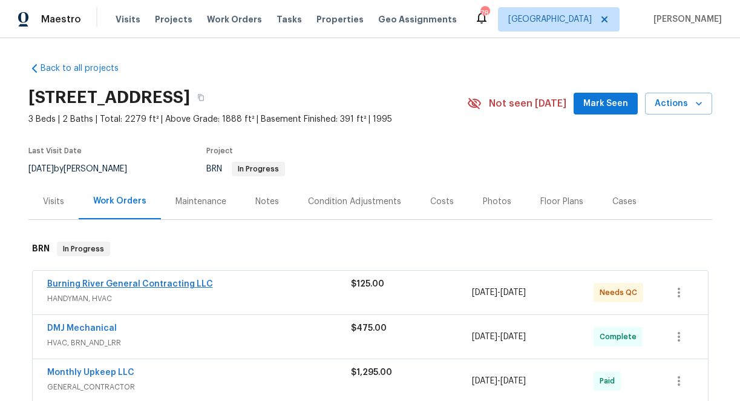  What do you see at coordinates (201, 201) in the screenshot?
I see `div: Maintenance` at bounding box center [201, 201].